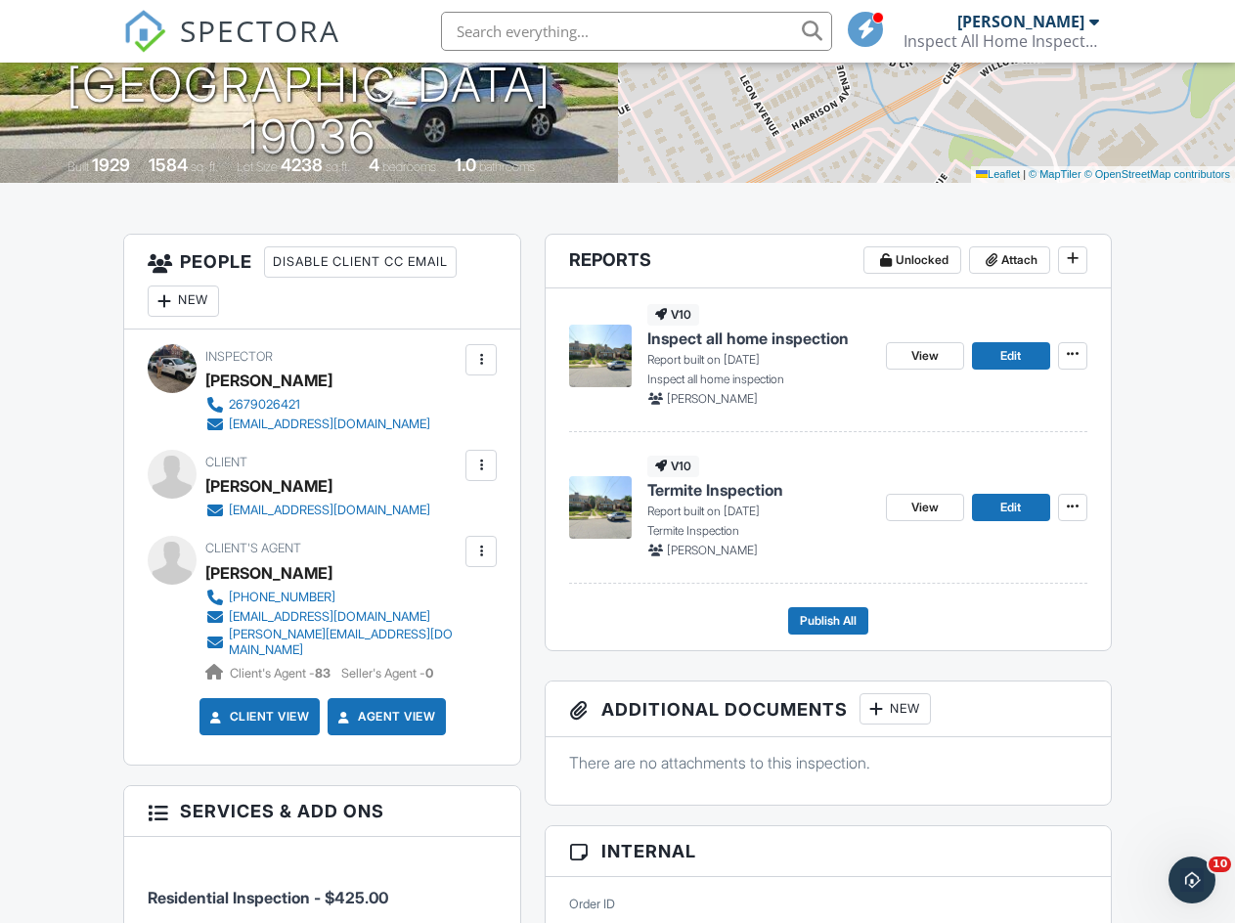  What do you see at coordinates (1001, 41) in the screenshot?
I see `div: Inspect All Home Inspections LLC` at bounding box center [1001, 41].